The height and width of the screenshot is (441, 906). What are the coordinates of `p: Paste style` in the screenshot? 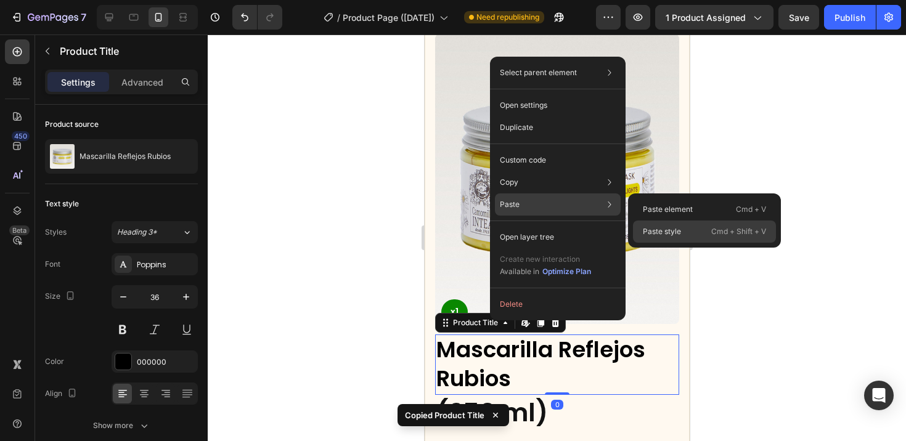 It's located at (662, 232).